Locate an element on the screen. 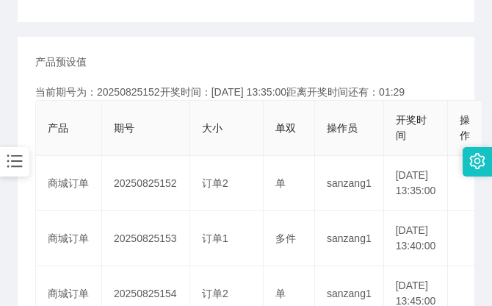  span: 期号 is located at coordinates (124, 128).